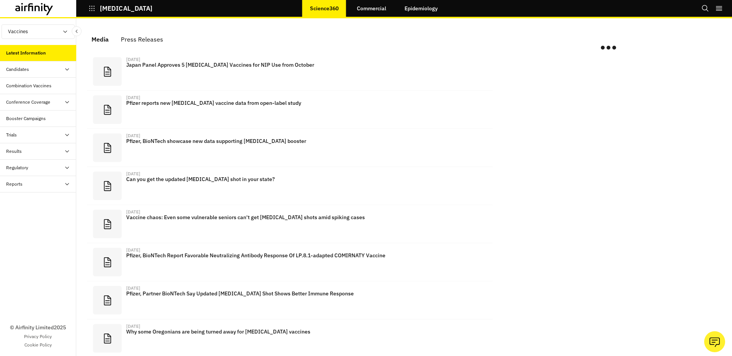  I want to click on button: Close Sidebar, so click(77, 31).